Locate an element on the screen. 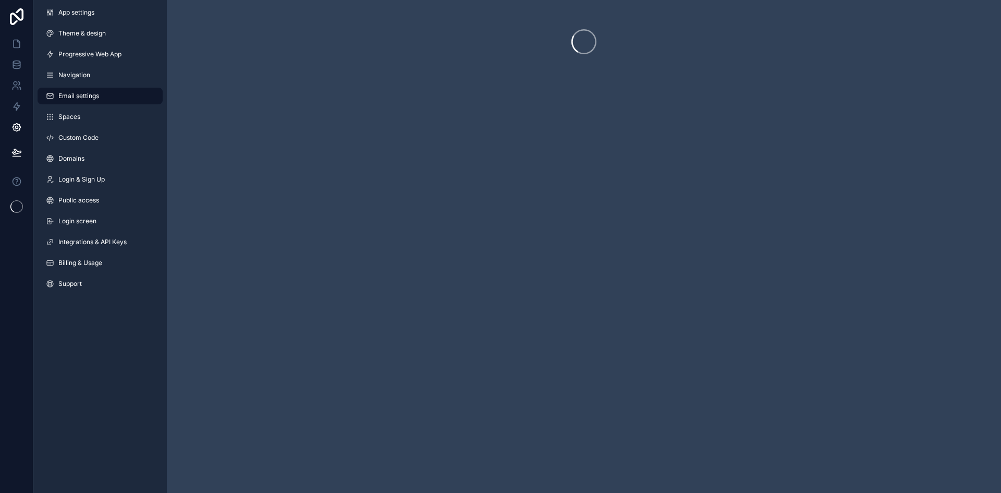 This screenshot has width=1001, height=493. span: Progressive Web App is located at coordinates (90, 54).